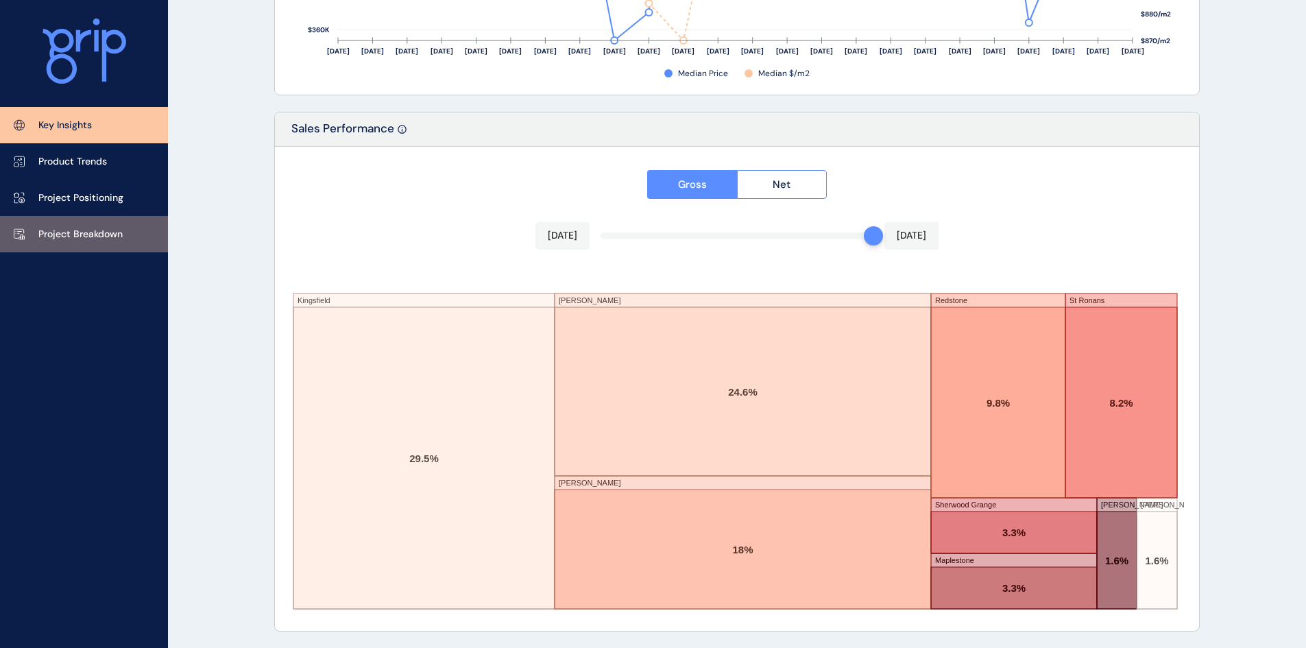 The image size is (1306, 648). I want to click on p: Product Trends, so click(73, 162).